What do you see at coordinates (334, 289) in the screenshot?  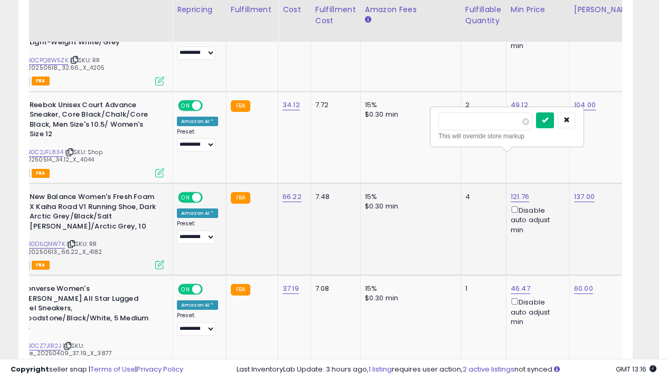 I see `div: 7.08` at bounding box center [334, 289].